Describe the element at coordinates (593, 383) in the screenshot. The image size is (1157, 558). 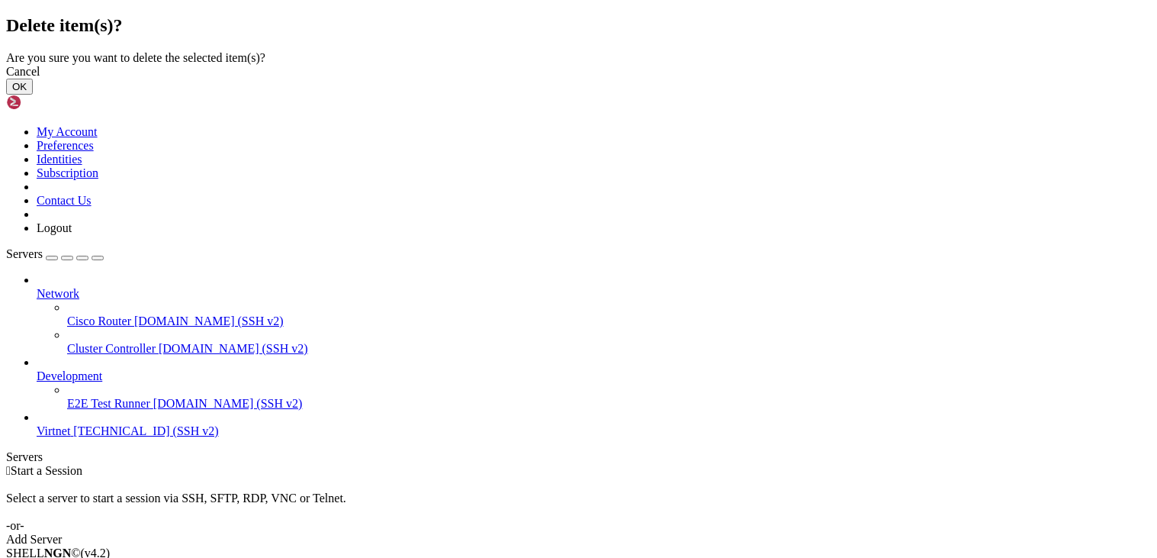
I see `li: Development` at that location.